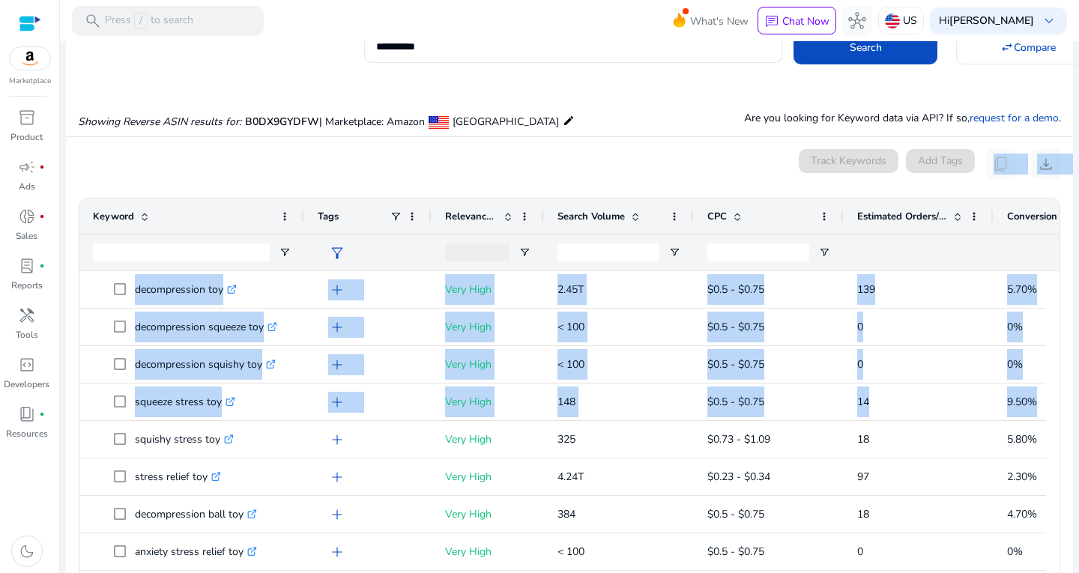 Image resolution: width=1079 pixels, height=573 pixels. I want to click on span: 4.24T, so click(570, 477).